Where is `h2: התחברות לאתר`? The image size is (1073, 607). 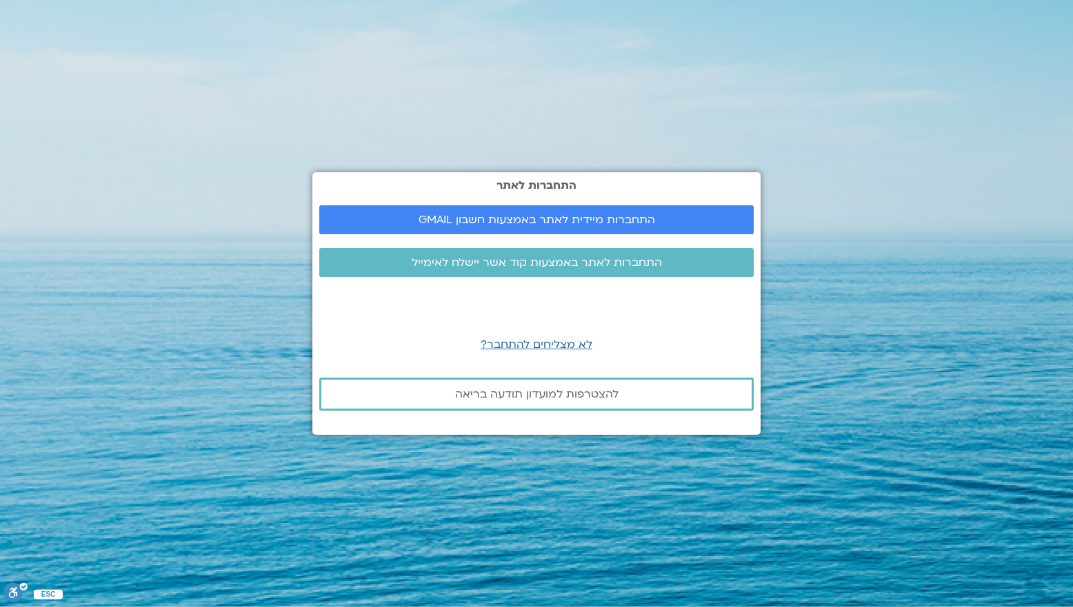
h2: התחברות לאתר is located at coordinates (536, 185).